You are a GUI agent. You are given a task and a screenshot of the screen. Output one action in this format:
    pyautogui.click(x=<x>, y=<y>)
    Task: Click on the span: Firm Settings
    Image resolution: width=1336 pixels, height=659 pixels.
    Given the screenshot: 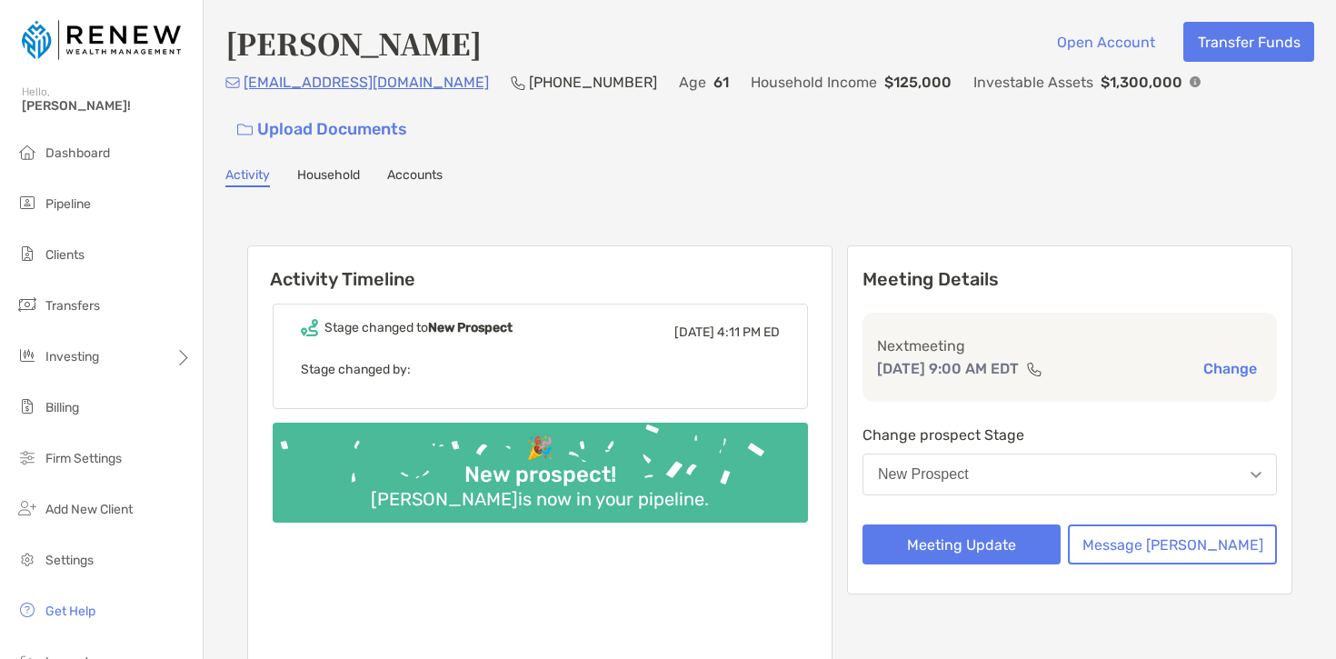 What is the action you would take?
    pyautogui.click(x=84, y=458)
    